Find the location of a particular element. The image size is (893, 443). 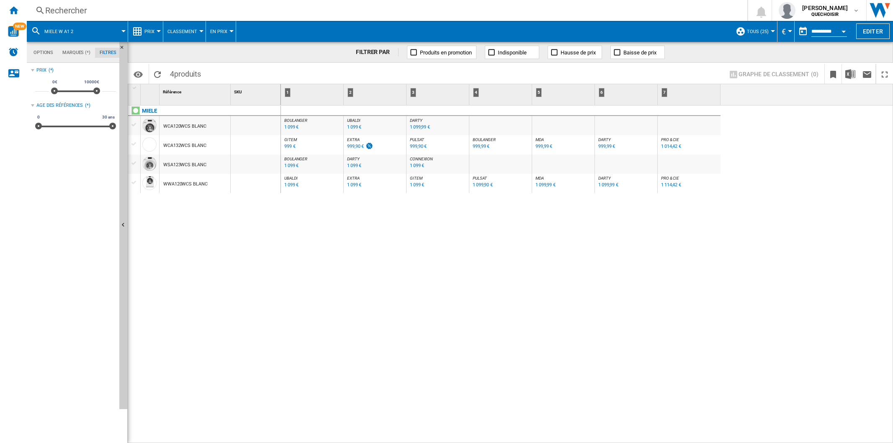

span: GITEM is located at coordinates (291, 139).